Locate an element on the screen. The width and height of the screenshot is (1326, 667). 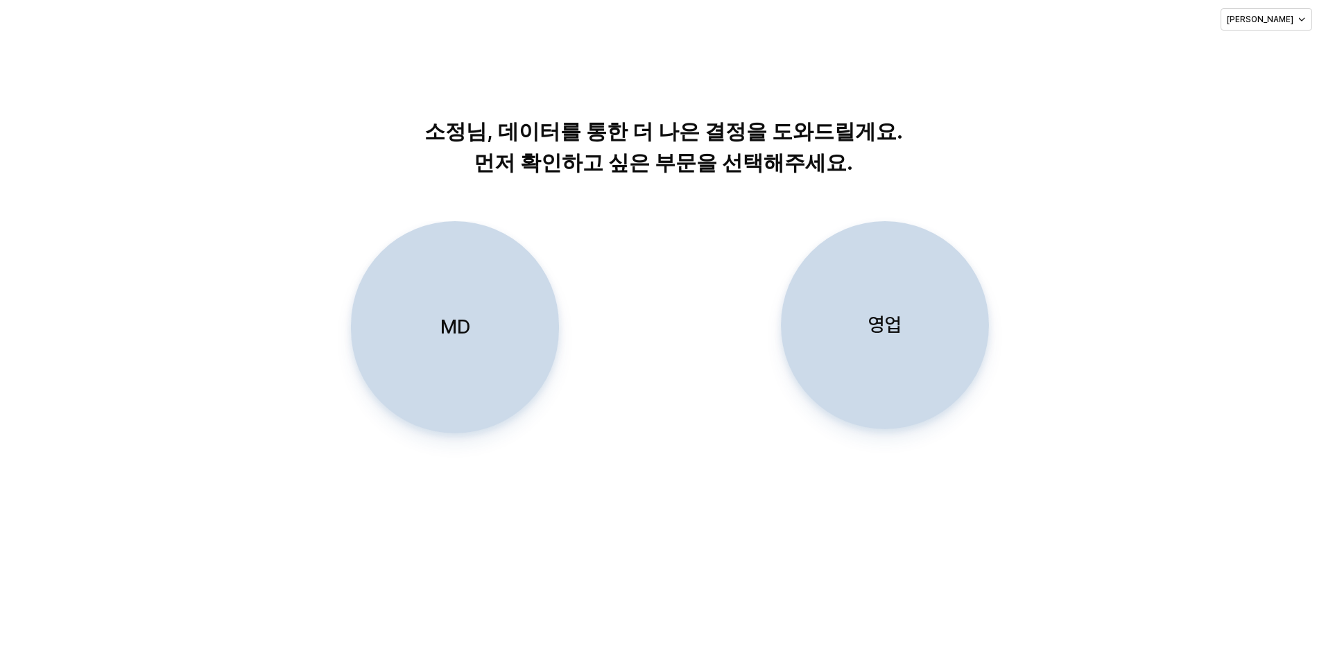
p: 영업 is located at coordinates (885, 324).